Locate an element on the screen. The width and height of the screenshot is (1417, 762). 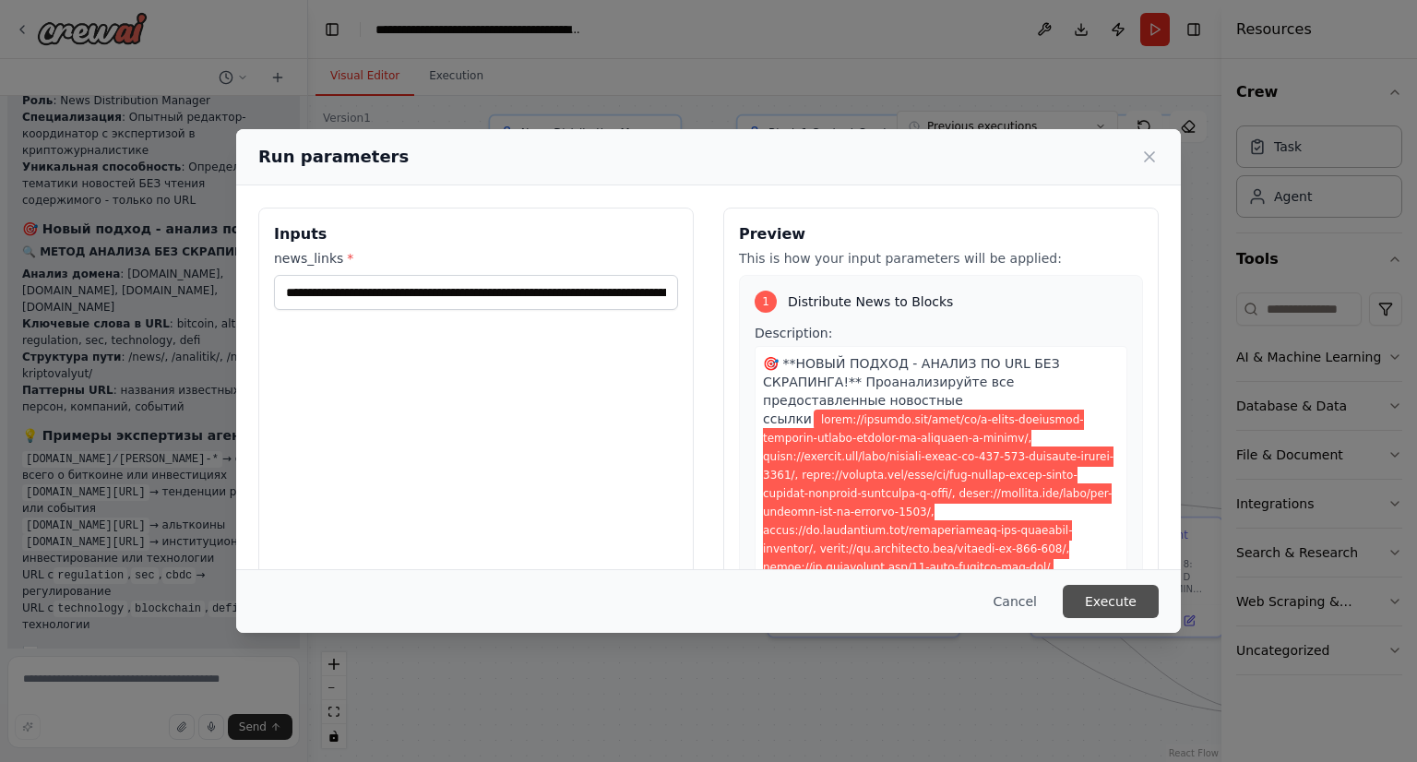
div: 1 is located at coordinates (765, 302).